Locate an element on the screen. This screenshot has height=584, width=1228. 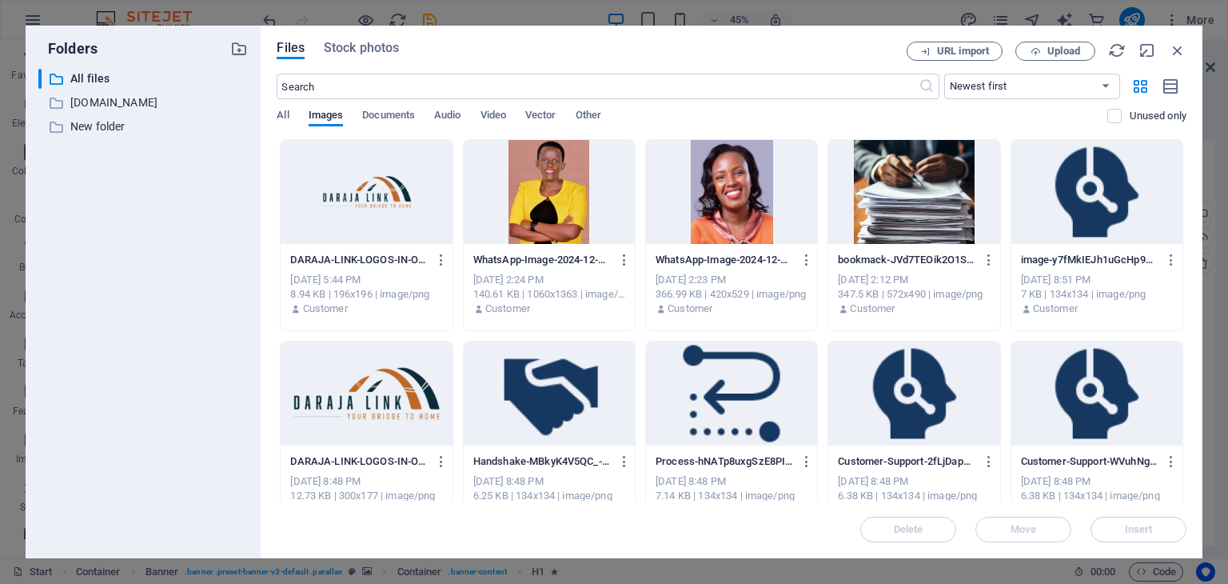
p: bookmack-JVd7TEOik2O1Sn5vGsD2mQ is located at coordinates (907, 260).